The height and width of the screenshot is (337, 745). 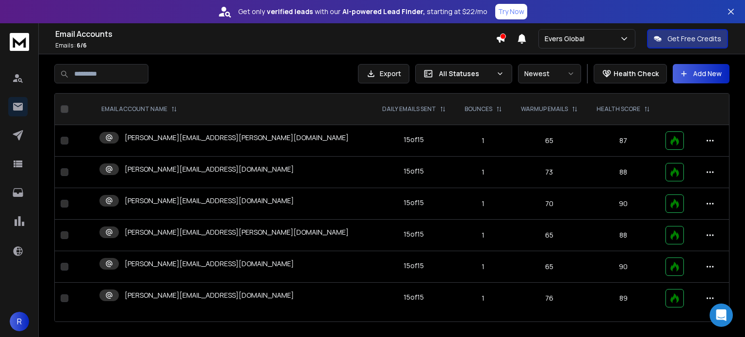 What do you see at coordinates (383, 74) in the screenshot?
I see `button: Export` at bounding box center [383, 74].